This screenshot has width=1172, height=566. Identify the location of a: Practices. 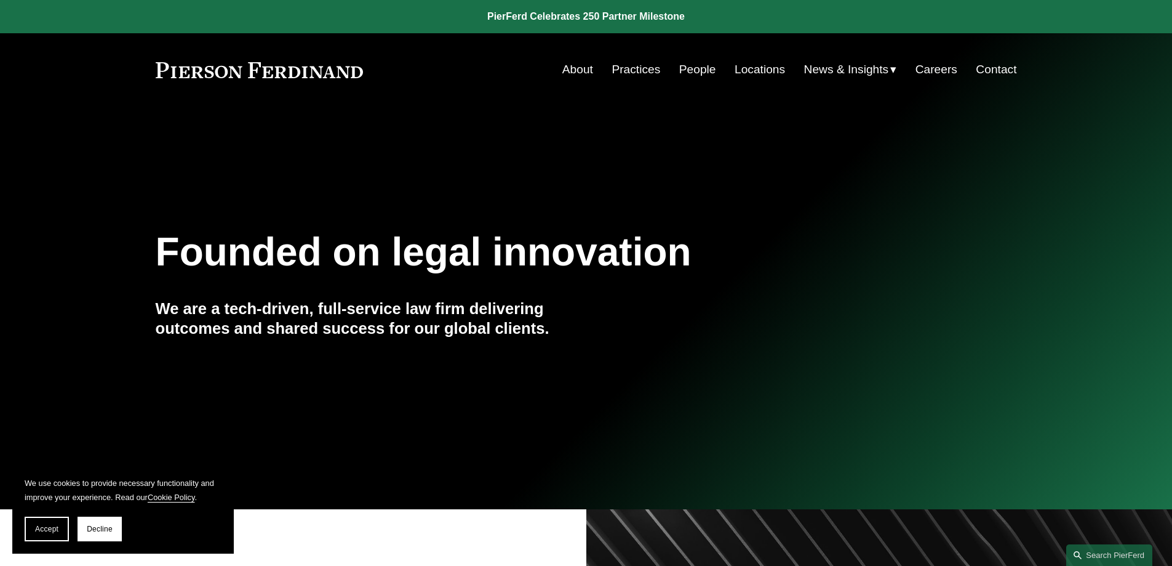
(636, 70).